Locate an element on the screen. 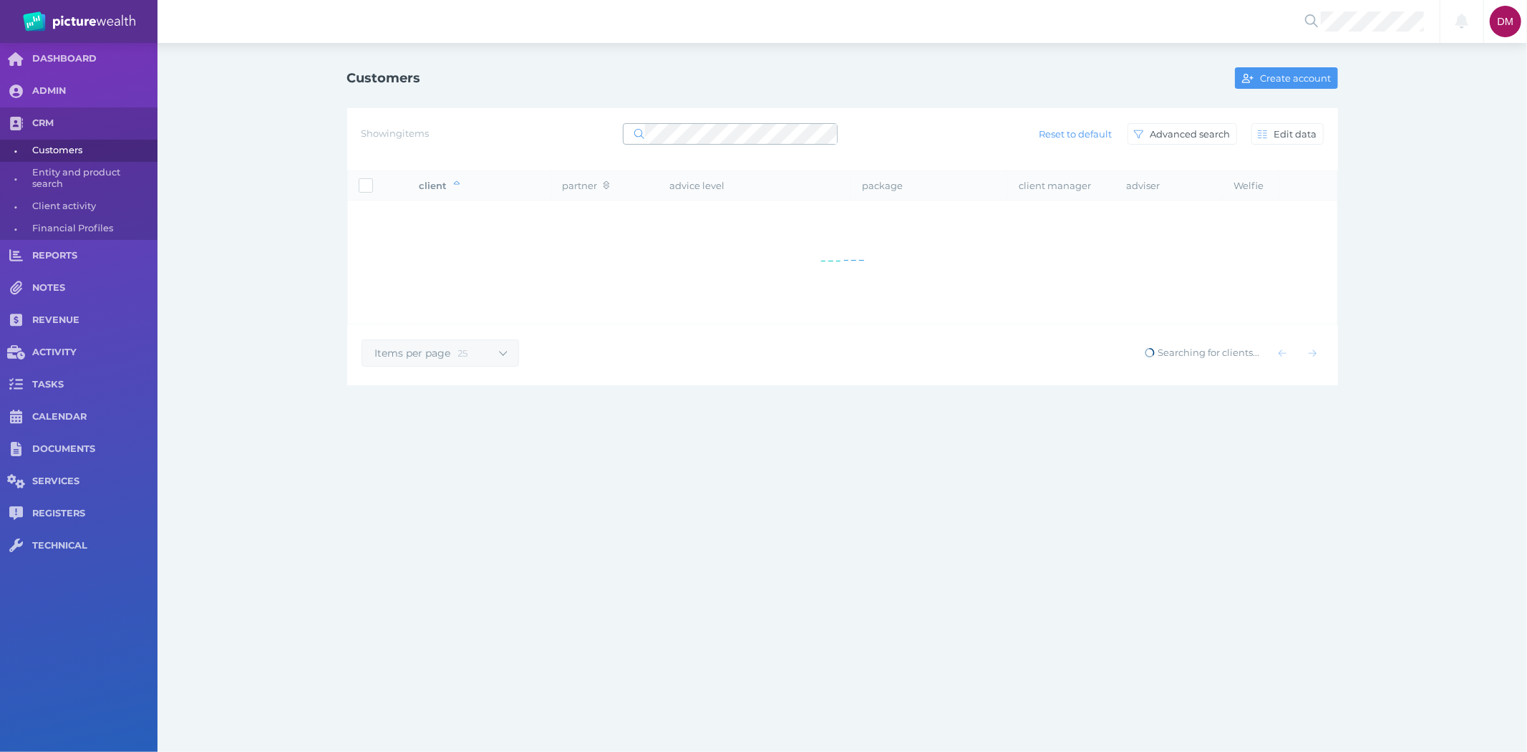 This screenshot has height=752, width=1527. span: Create account is located at coordinates (1297, 78).